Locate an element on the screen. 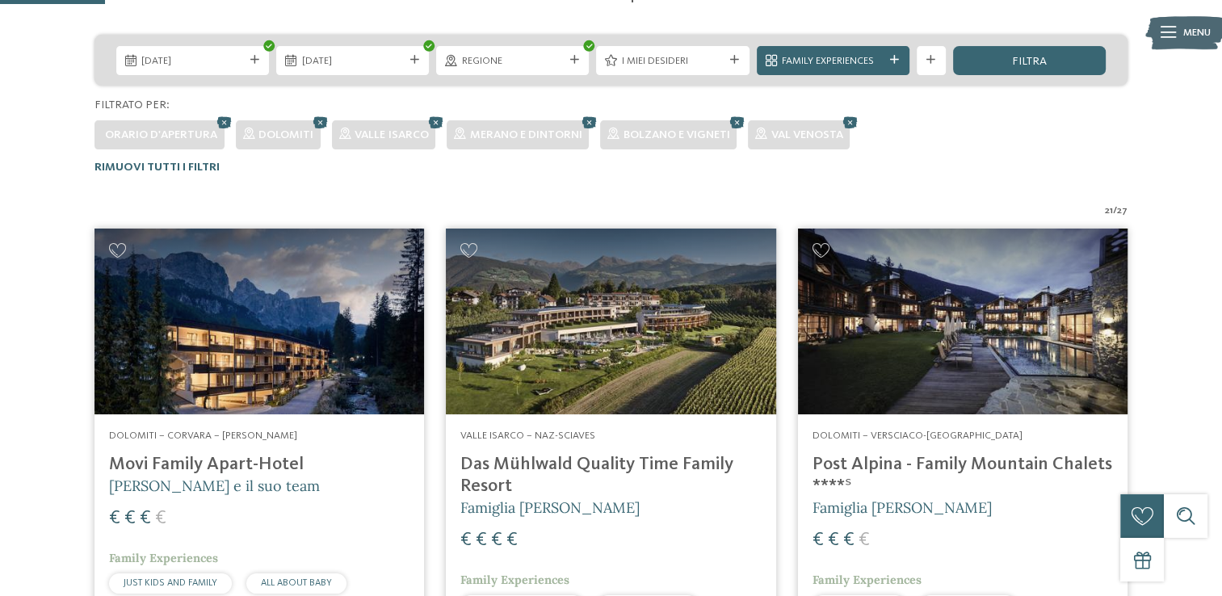 Image resolution: width=1222 pixels, height=596 pixels. span: Bolzano e vigneti is located at coordinates (676, 135).